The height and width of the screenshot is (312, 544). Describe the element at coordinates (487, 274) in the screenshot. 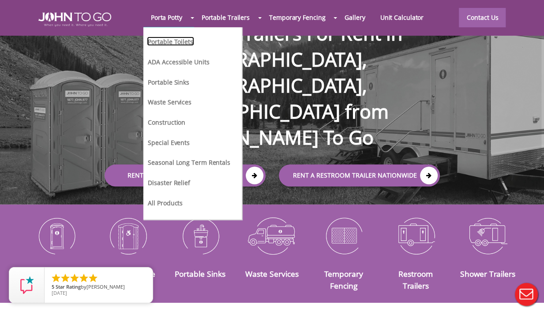

I see `a: Shower Trailers` at that location.